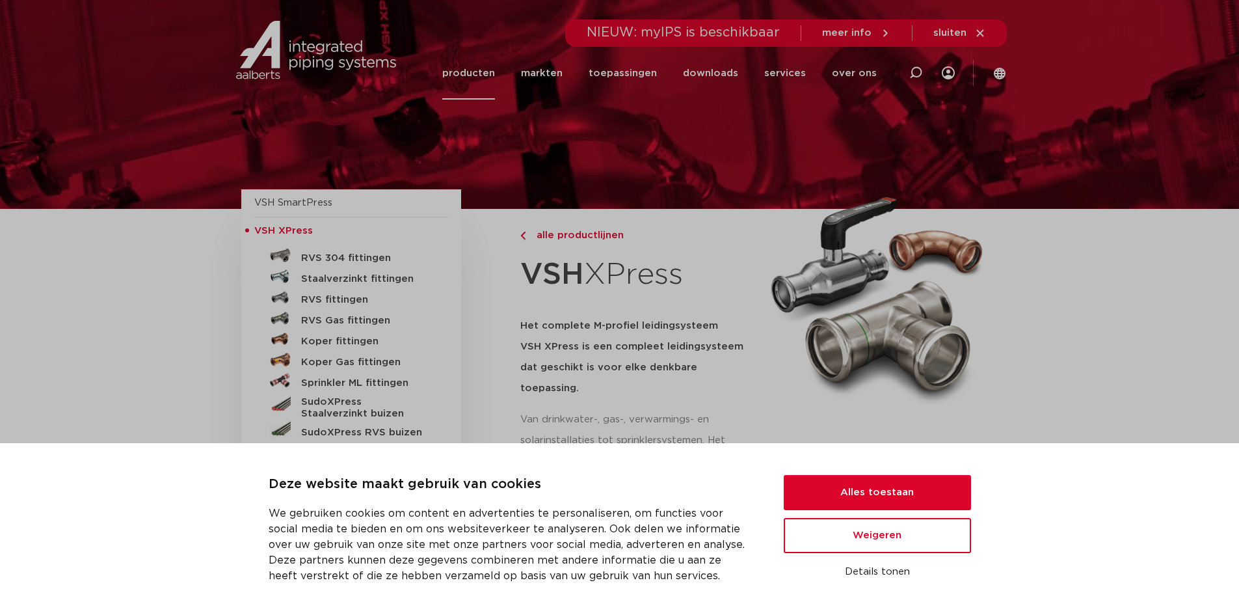 This screenshot has height=615, width=1239. Describe the element at coordinates (960, 33) in the screenshot. I see `a: sluiten` at that location.